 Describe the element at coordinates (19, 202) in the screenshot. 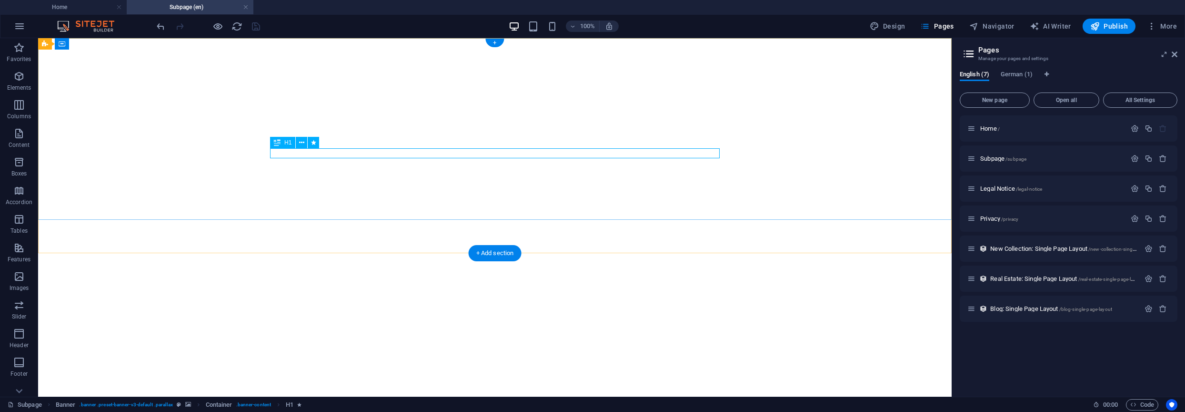

I see `p: Accordion` at that location.